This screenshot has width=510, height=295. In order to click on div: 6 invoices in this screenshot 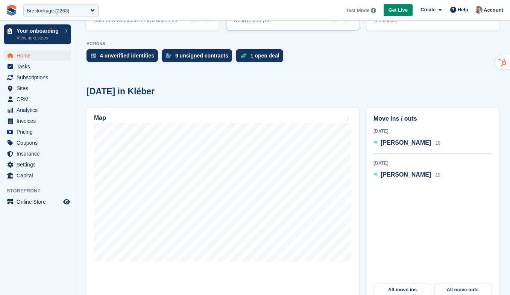, I will do `click(400, 20)`.